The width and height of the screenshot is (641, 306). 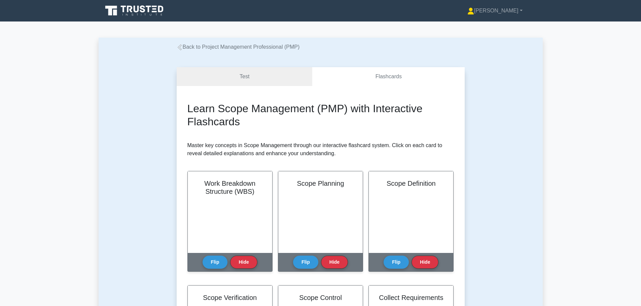 I want to click on p: Master key concepts in Scope Management through our interactive flashcard system. Click on each c..., so click(x=320, y=150).